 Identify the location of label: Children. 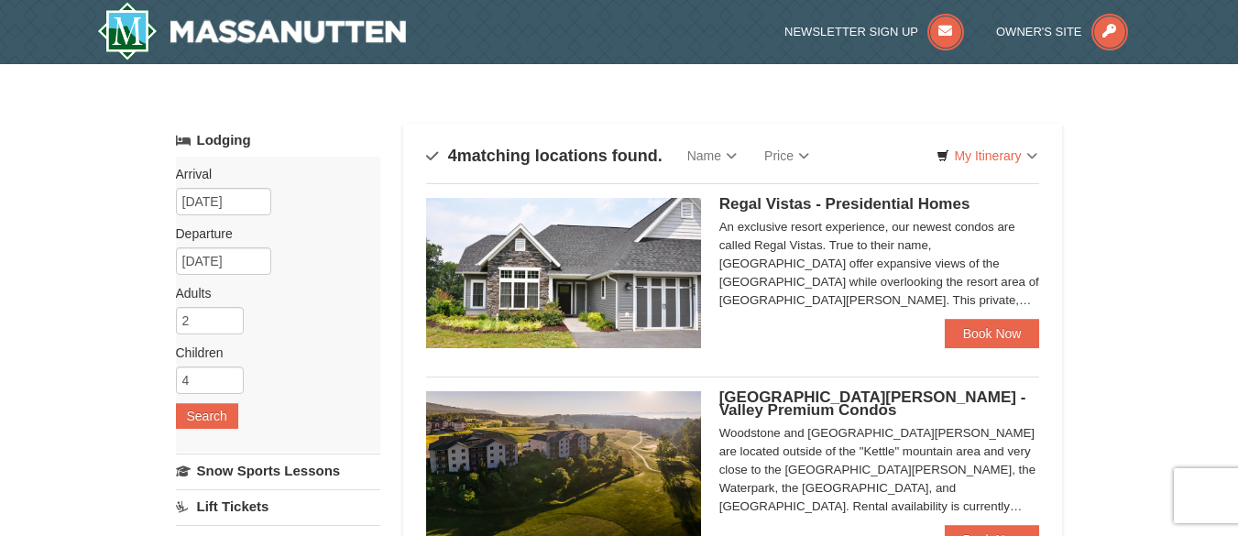
(271, 353).